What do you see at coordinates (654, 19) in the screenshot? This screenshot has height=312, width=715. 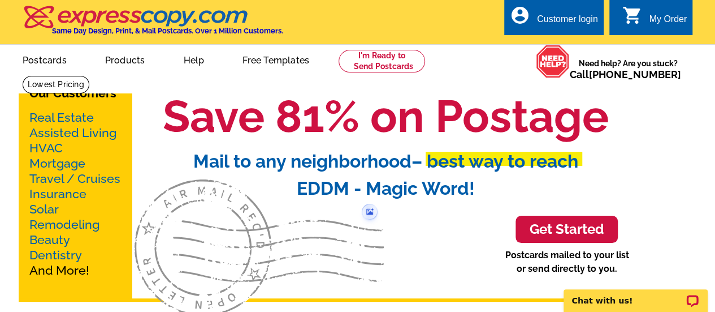 I see `a: shopping_cart My Order` at bounding box center [654, 19].